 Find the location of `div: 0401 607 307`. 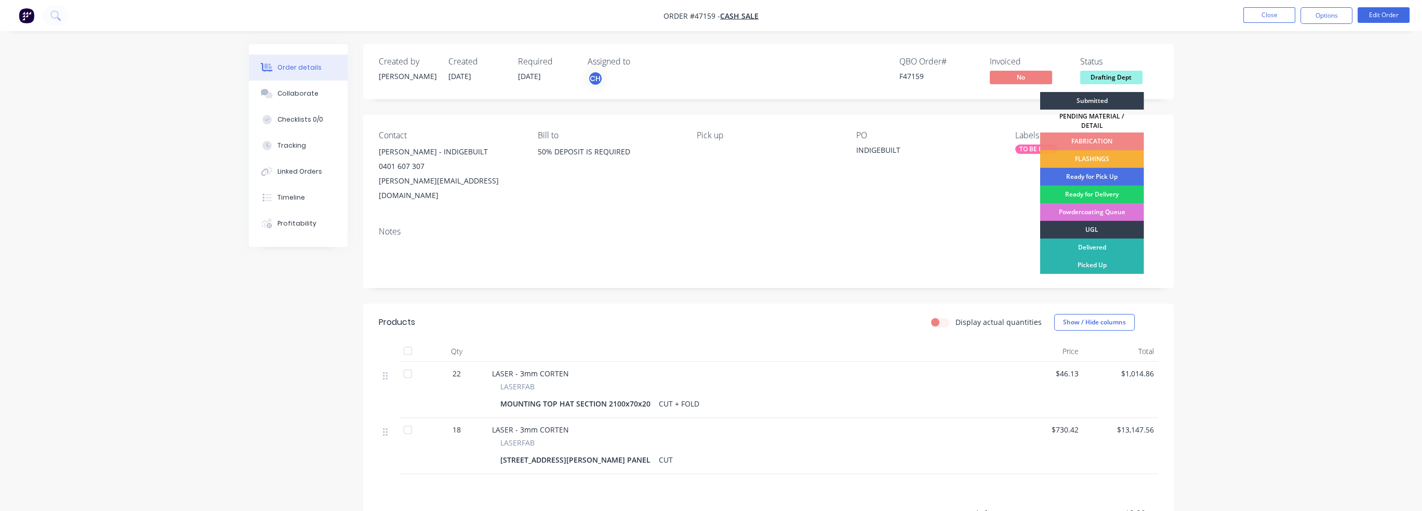

div: 0401 607 307 is located at coordinates (450, 166).